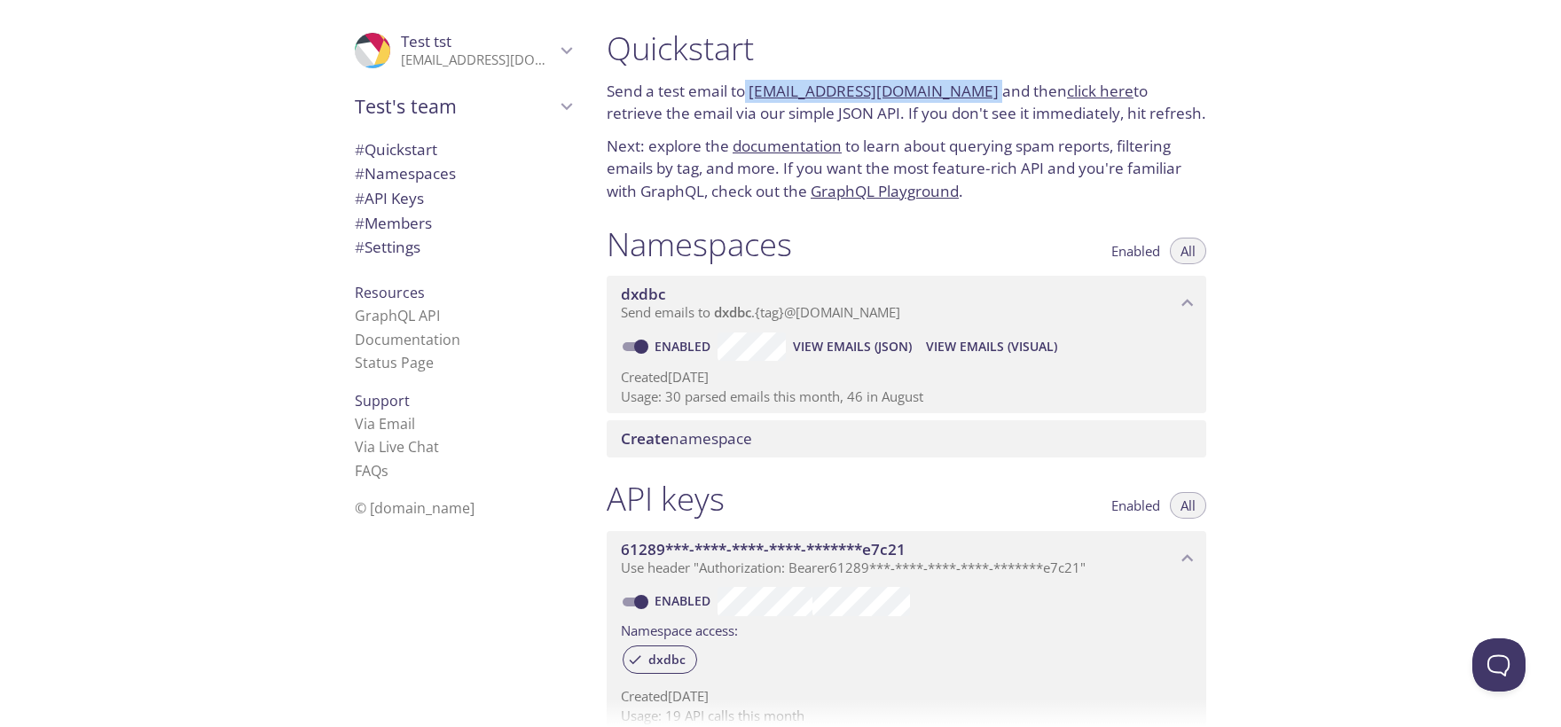  Describe the element at coordinates (906, 303) in the screenshot. I see `div: dxdbc namespace` at that location.